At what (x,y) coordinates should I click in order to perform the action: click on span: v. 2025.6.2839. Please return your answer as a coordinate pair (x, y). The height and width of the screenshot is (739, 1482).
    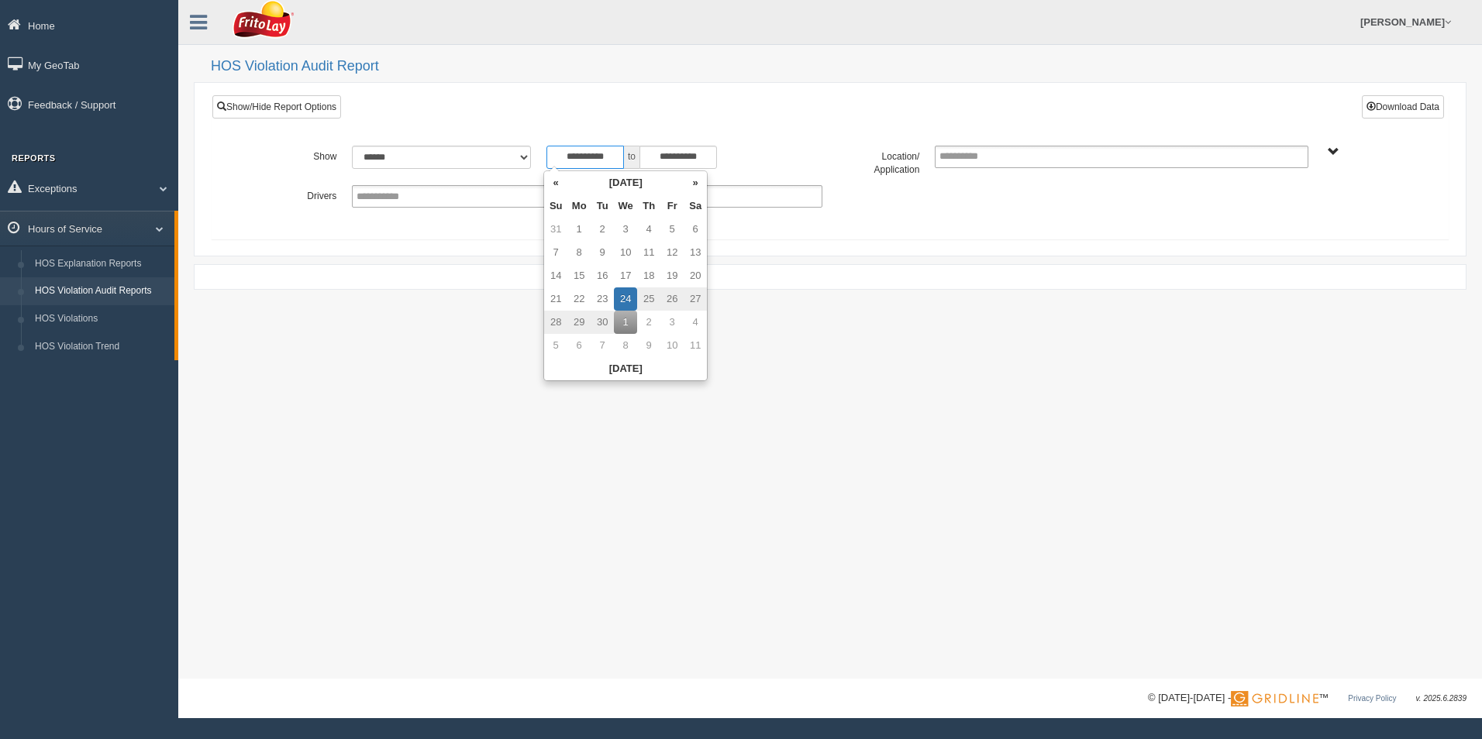
    Looking at the image, I should click on (1441, 698).